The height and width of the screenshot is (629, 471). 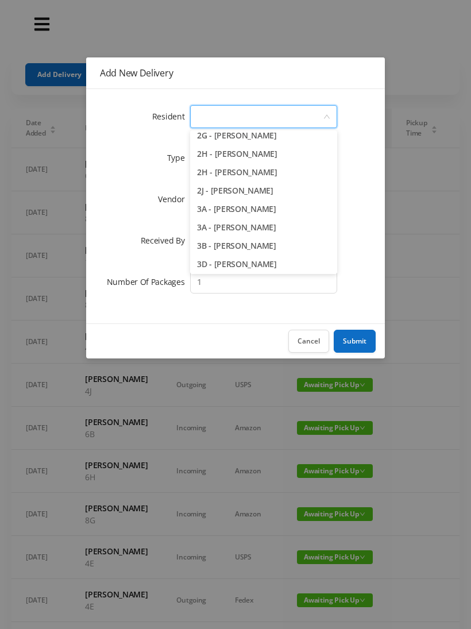 I want to click on i: icon: down, so click(x=327, y=117).